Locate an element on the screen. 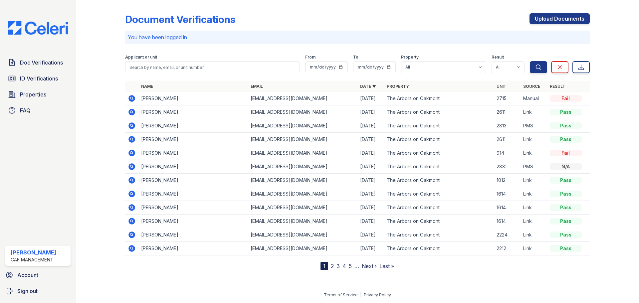 The image size is (639, 303). td: Manual is located at coordinates (534, 99).